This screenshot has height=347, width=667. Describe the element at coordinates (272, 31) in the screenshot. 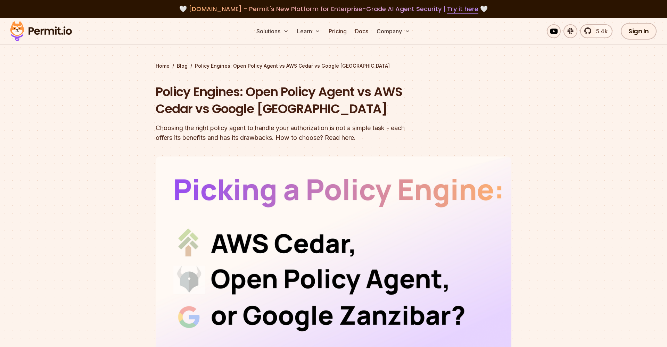

I see `button: Solutions` at that location.